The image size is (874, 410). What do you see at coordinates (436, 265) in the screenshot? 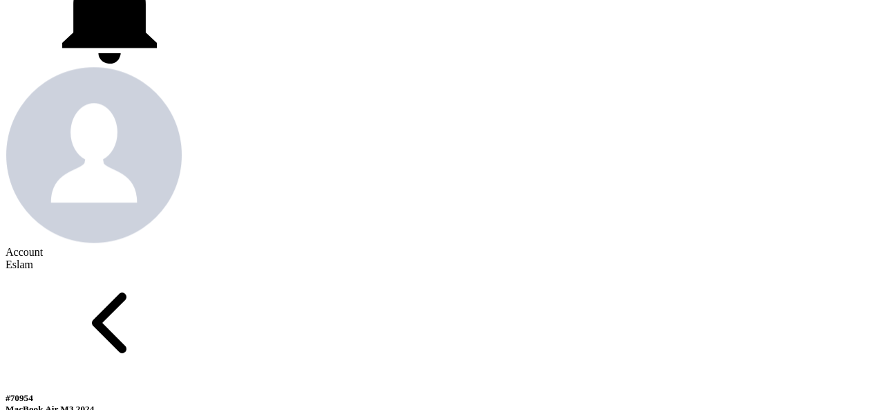
I see `div: Eslam` at bounding box center [436, 265].